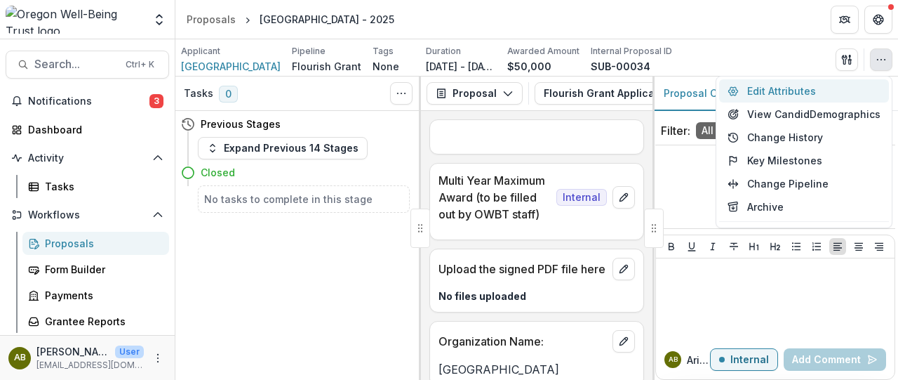 The image size is (898, 380). Describe the element at coordinates (537, 295) in the screenshot. I see `p: No files uploaded` at that location.